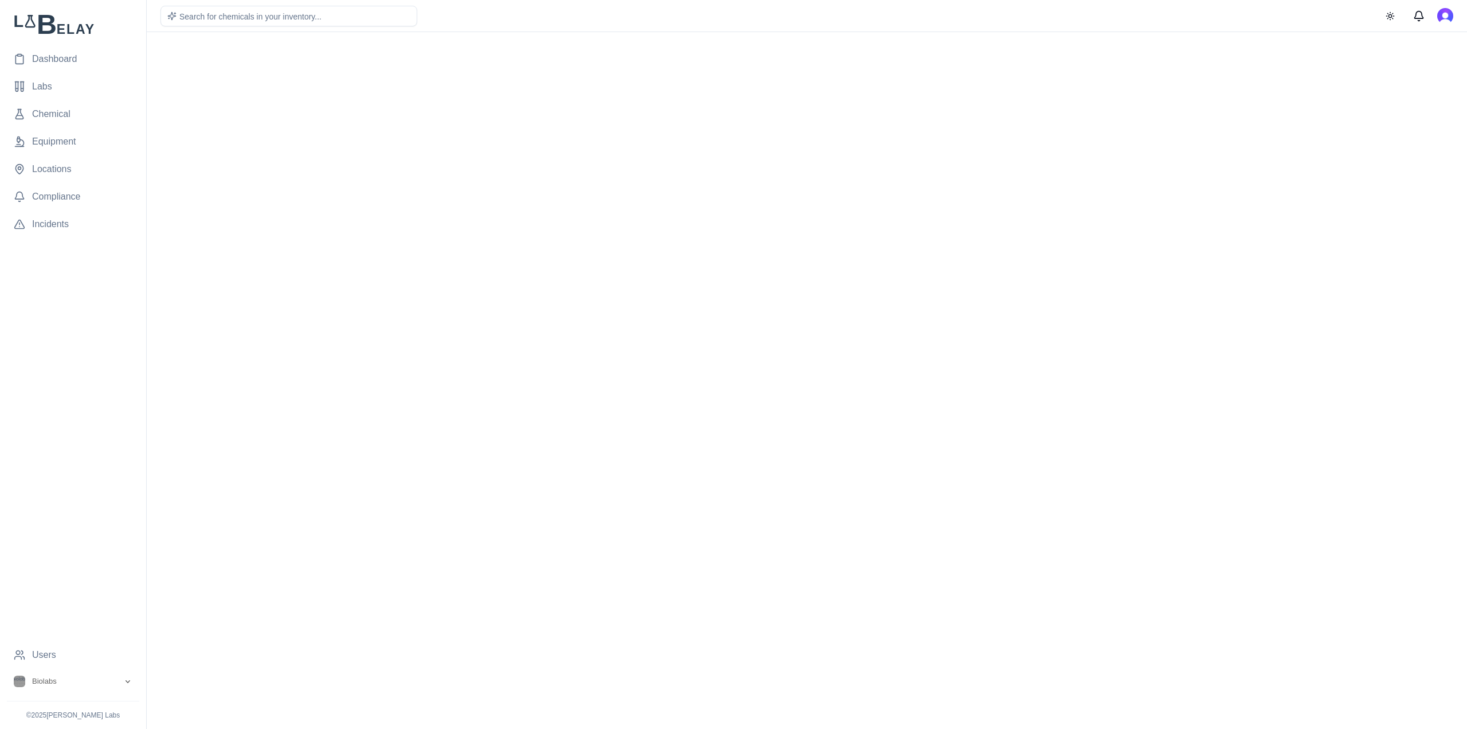 Image resolution: width=1467 pixels, height=729 pixels. I want to click on a: Labs, so click(73, 87).